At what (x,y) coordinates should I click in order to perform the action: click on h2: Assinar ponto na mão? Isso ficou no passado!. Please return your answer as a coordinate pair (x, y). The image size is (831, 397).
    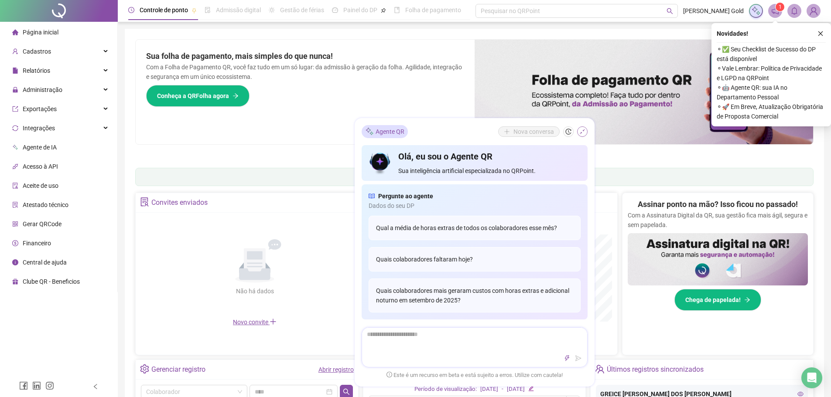
    Looking at the image, I should click on (717, 205).